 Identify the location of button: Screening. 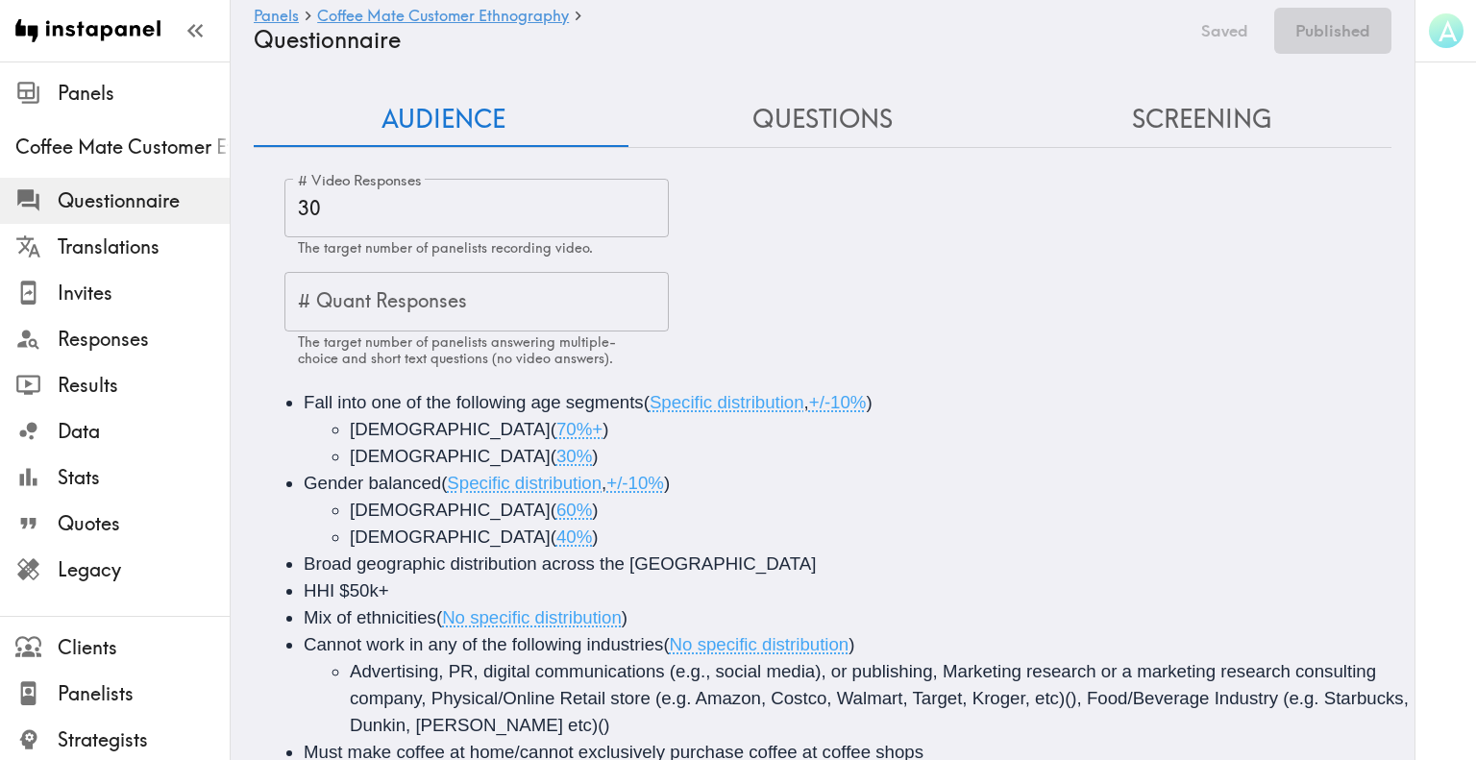
(1202, 119).